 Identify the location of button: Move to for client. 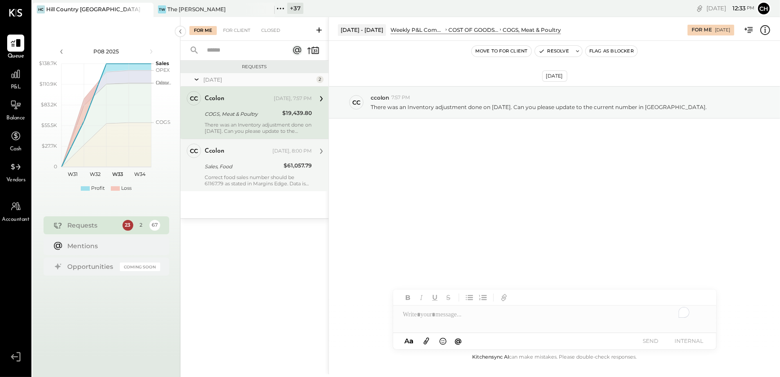
(501, 51).